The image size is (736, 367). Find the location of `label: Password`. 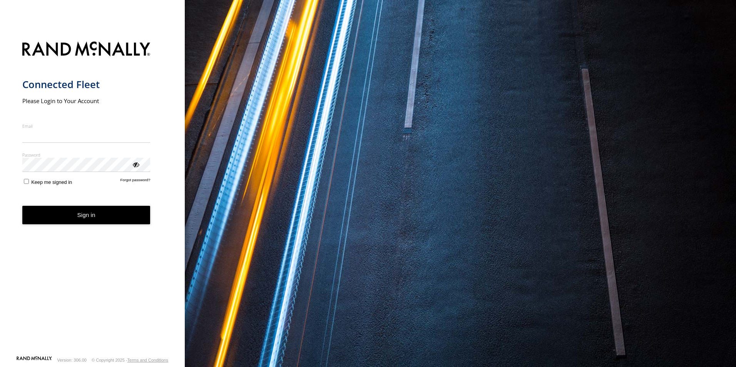

label: Password is located at coordinates (86, 155).